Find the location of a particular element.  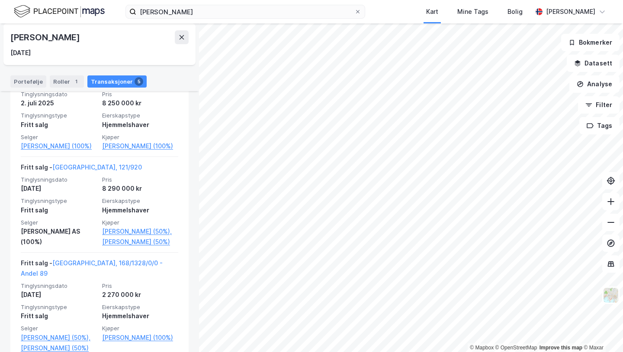

div: Roller is located at coordinates (67, 81).